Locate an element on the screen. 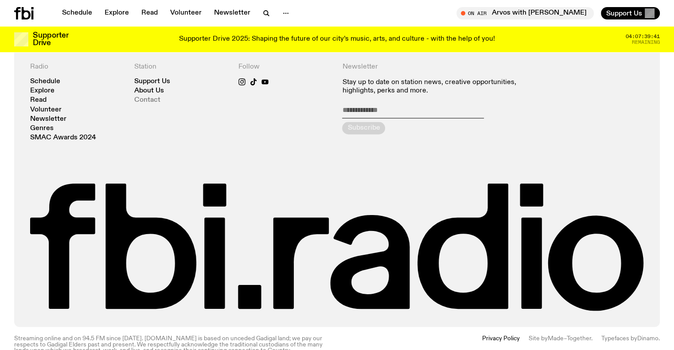  span: Remaining is located at coordinates (645, 42).